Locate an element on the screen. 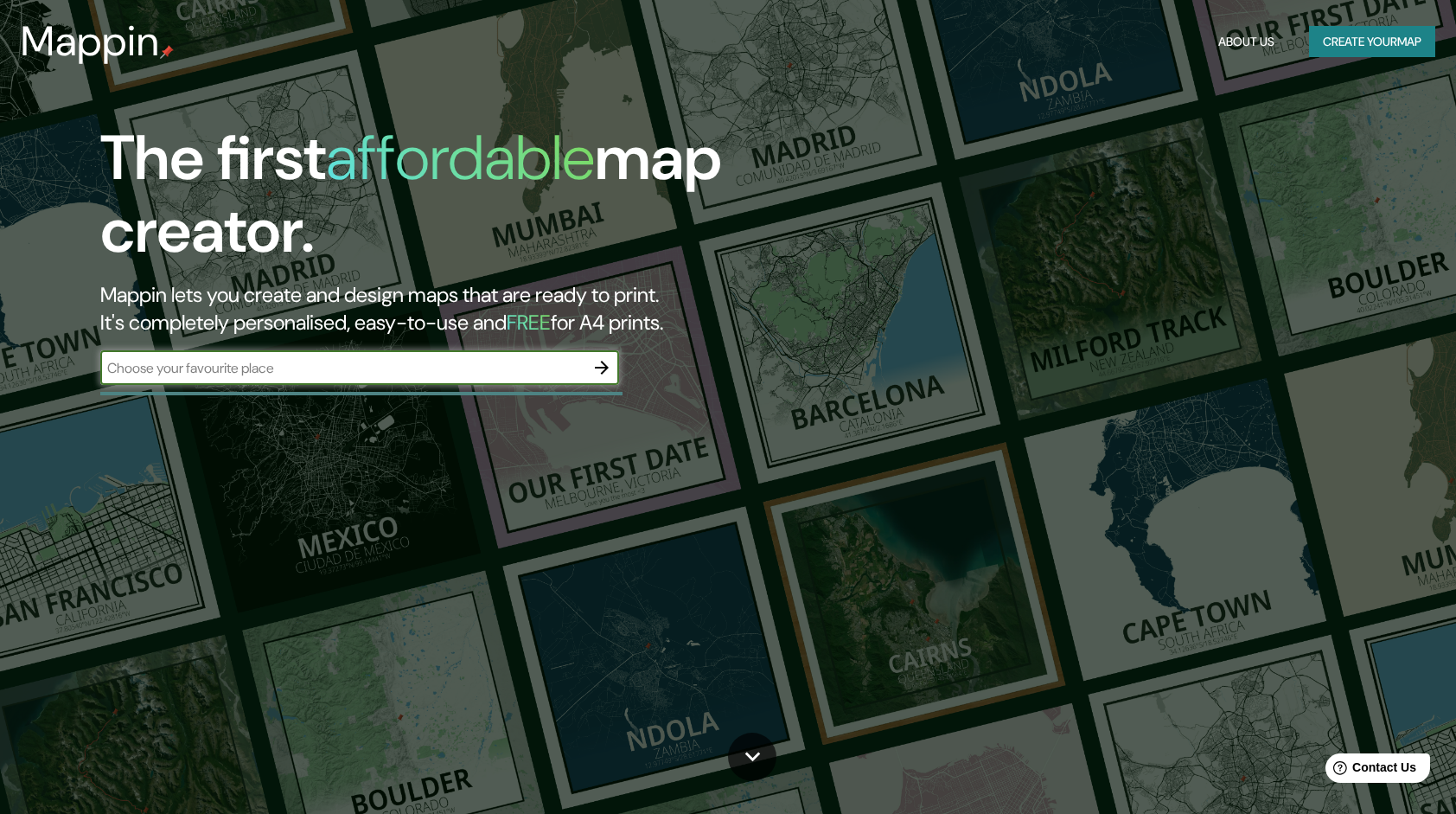 The width and height of the screenshot is (1456, 814). button: About Us is located at coordinates (1246, 42).